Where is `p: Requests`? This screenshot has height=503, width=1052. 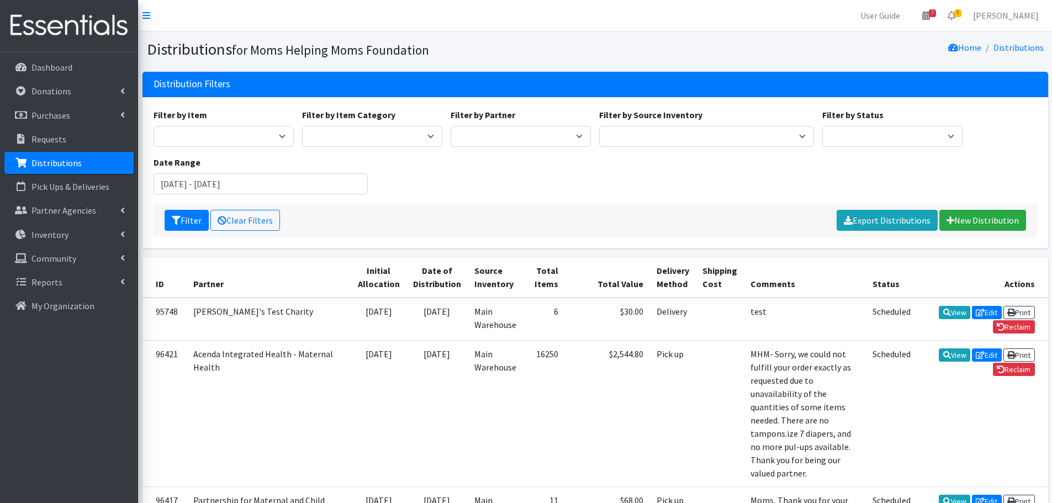
p: Requests is located at coordinates (49, 139).